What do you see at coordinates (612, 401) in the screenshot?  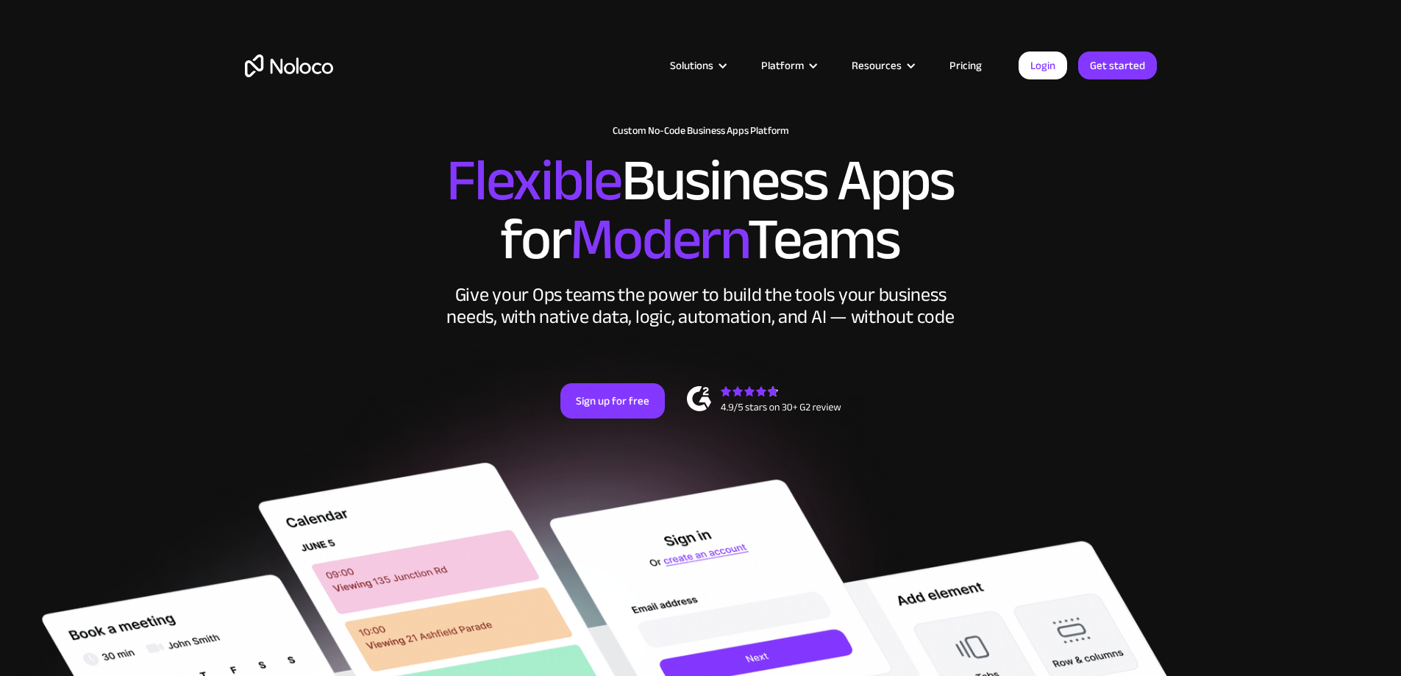 I see `a: Sign up for free` at bounding box center [612, 401].